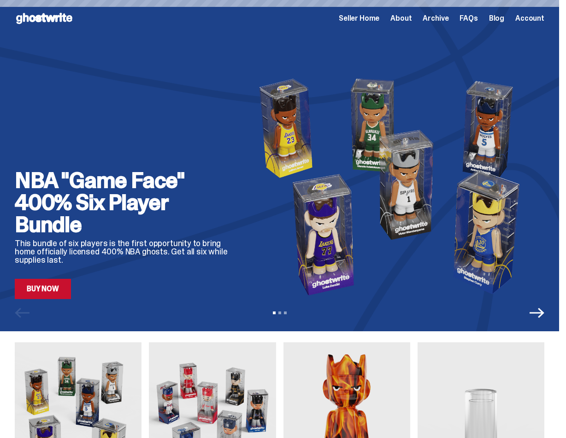  I want to click on span: Archive, so click(435, 18).